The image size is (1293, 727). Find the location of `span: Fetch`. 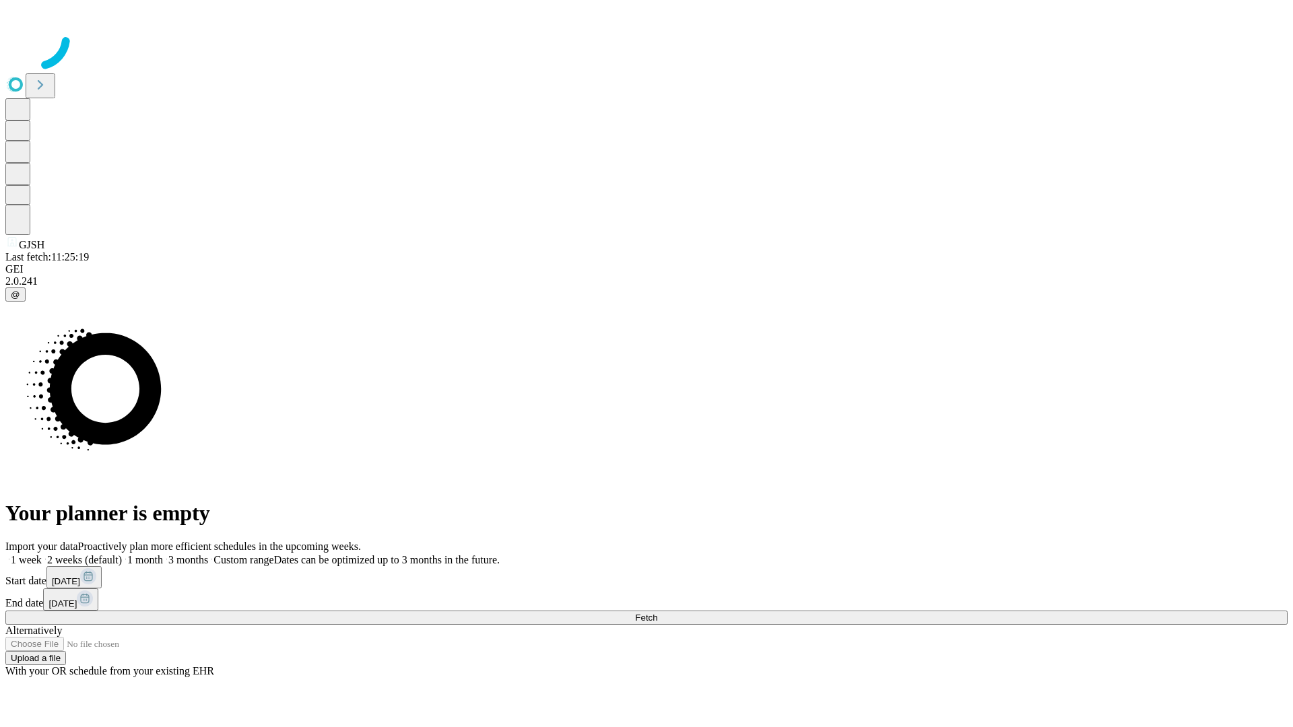

span: Fetch is located at coordinates (646, 618).